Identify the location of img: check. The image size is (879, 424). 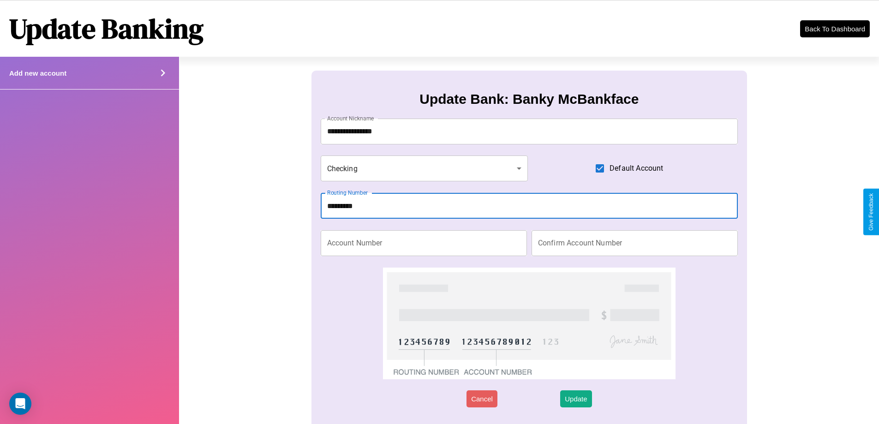
(529, 323).